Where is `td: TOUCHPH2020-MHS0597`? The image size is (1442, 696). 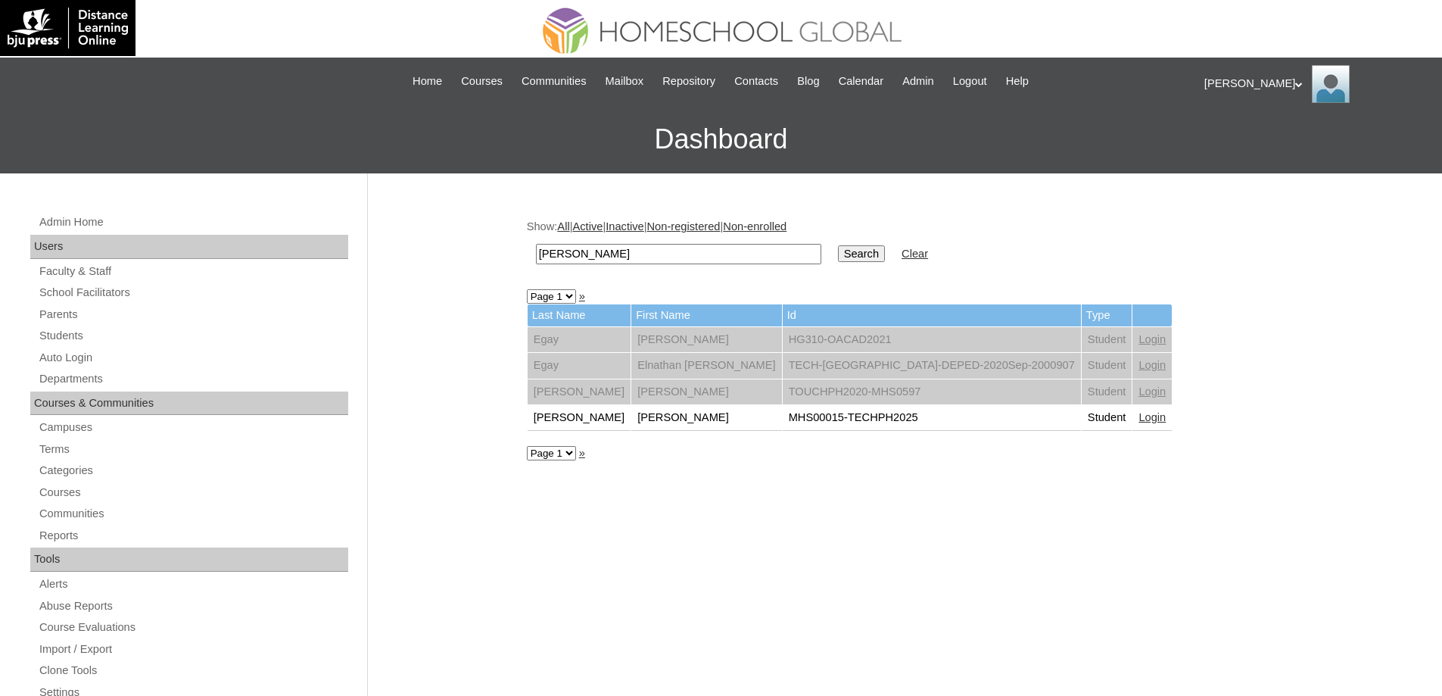
td: TOUCHPH2020-MHS0597 is located at coordinates (932, 392).